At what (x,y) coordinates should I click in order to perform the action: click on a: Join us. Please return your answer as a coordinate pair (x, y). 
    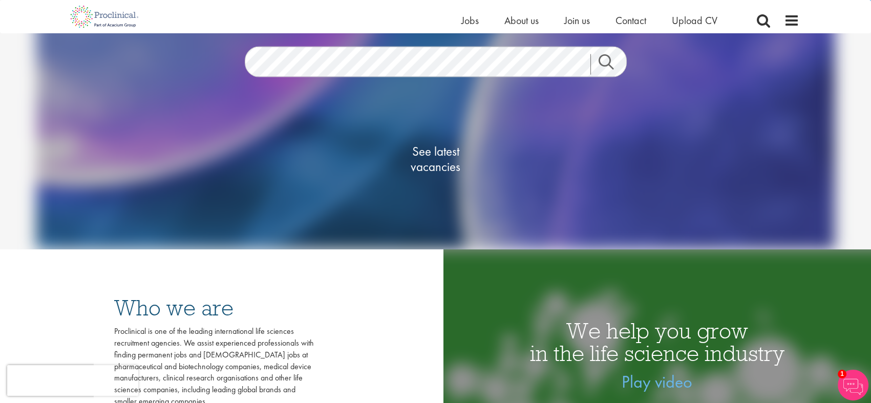
    Looking at the image, I should click on (577, 20).